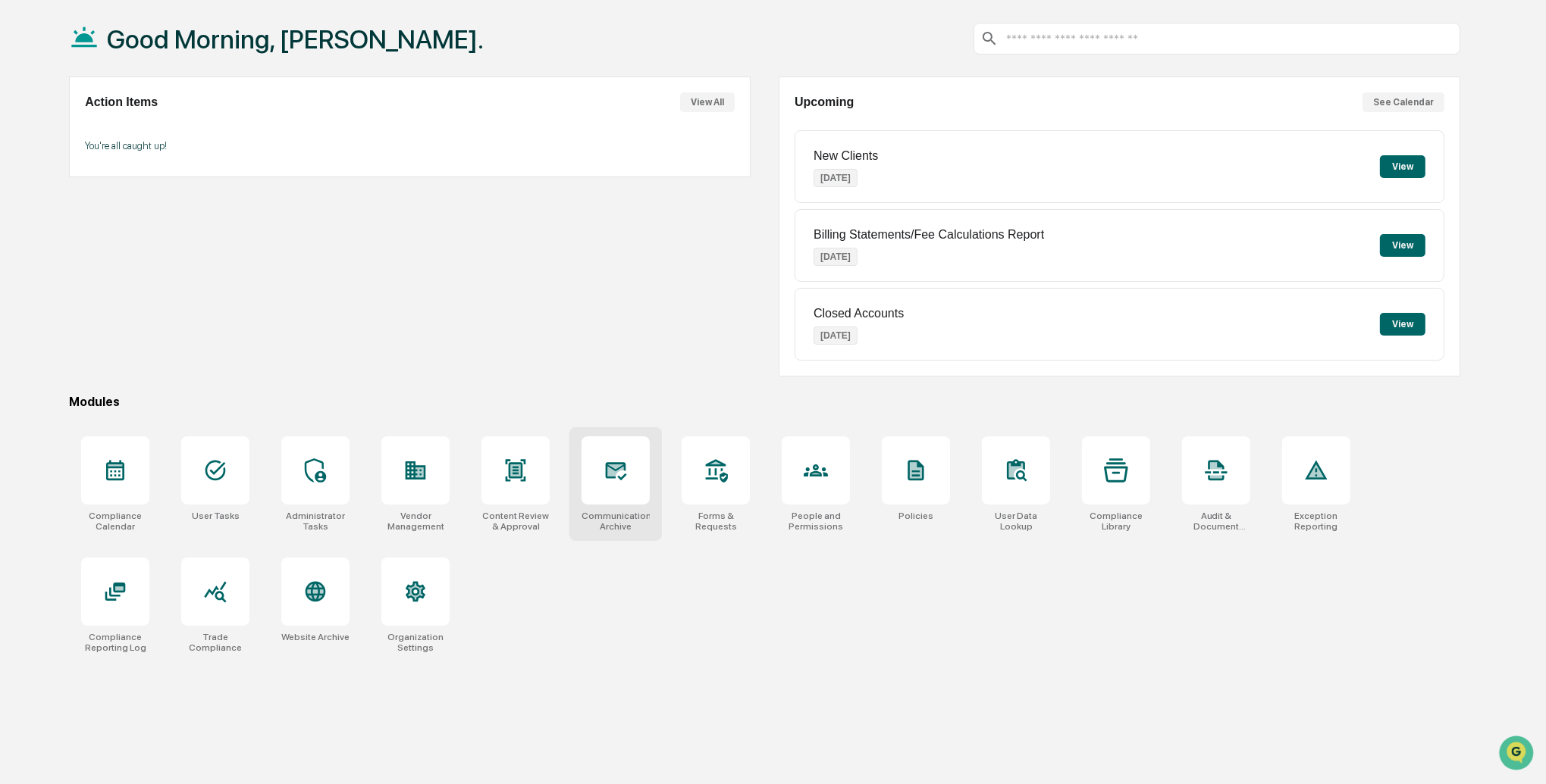 The image size is (1546, 784). What do you see at coordinates (63, 198) in the screenshot?
I see `span: Preclearance` at bounding box center [63, 198].